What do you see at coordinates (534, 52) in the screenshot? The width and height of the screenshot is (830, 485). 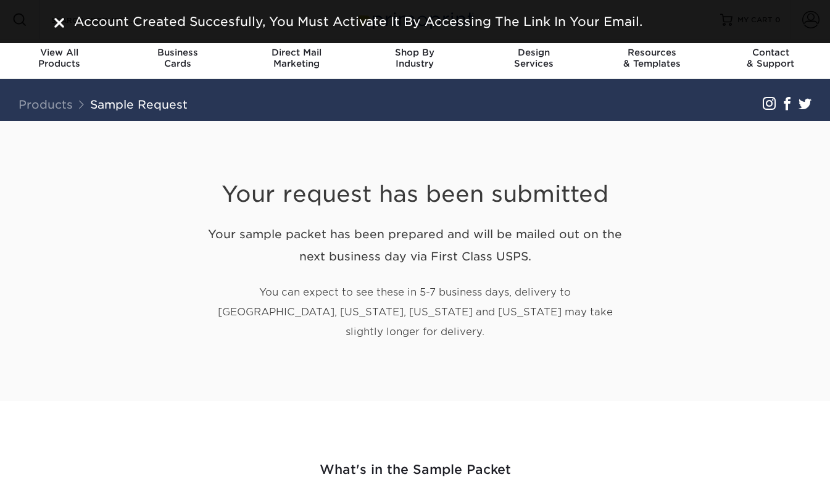 I see `span: Design` at bounding box center [534, 52].